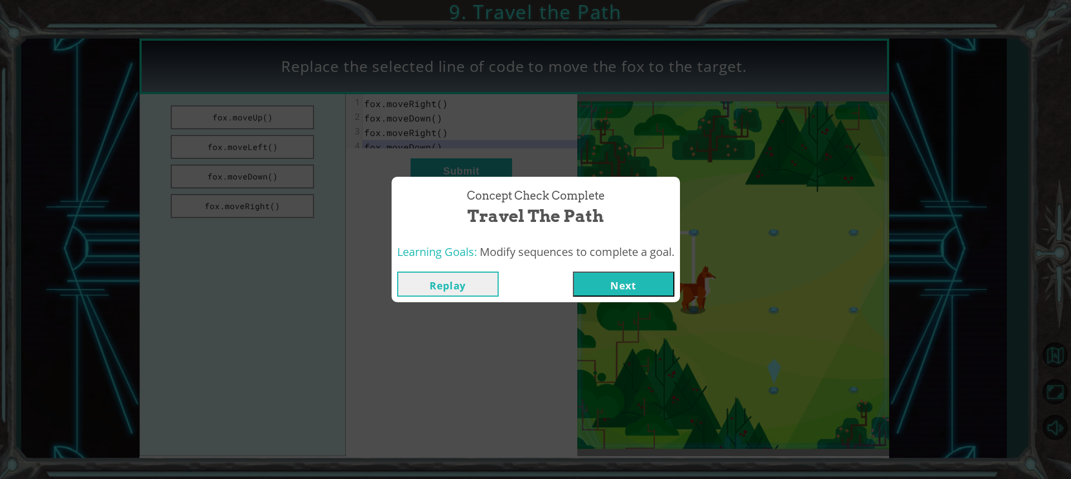 This screenshot has height=479, width=1071. I want to click on span: Concept Check Complete, so click(535, 196).